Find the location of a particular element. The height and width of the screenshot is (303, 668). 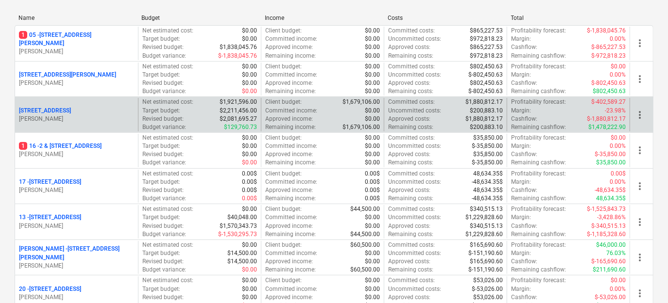

p: $-35,850.00 is located at coordinates (610, 154).